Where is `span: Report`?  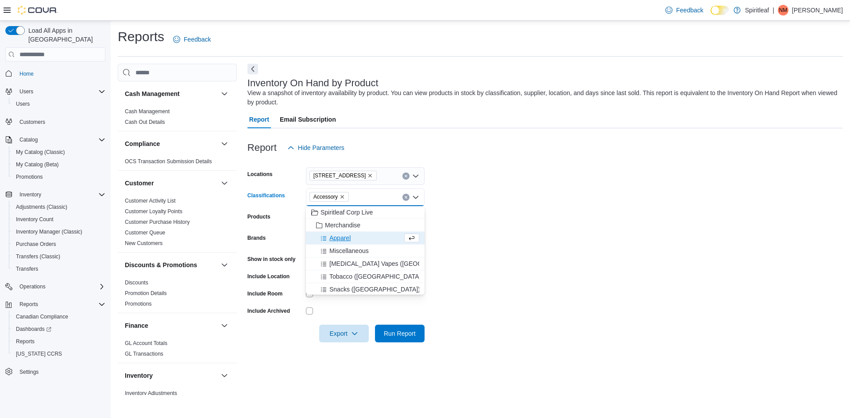
span: Report is located at coordinates (259, 120).